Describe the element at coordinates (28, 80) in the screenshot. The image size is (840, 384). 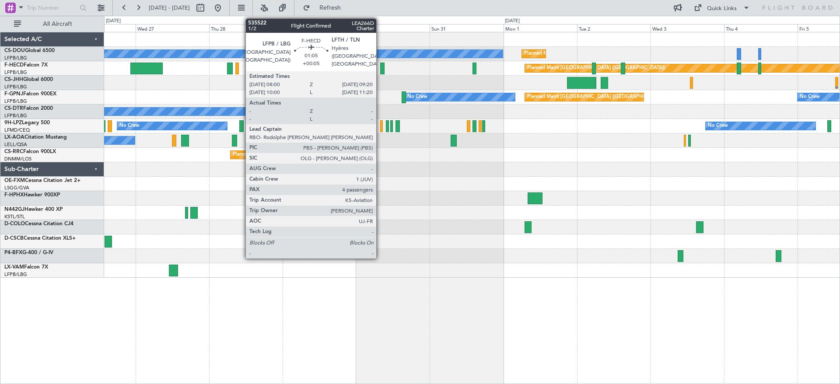
I see `a: CS-JHHGlobal 6000` at that location.